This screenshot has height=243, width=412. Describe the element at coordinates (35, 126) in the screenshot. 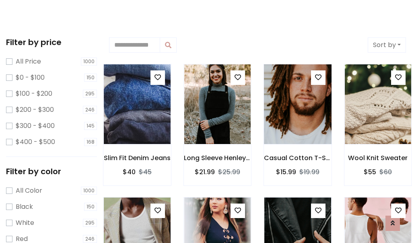

I see `label: $300 - $400` at that location.